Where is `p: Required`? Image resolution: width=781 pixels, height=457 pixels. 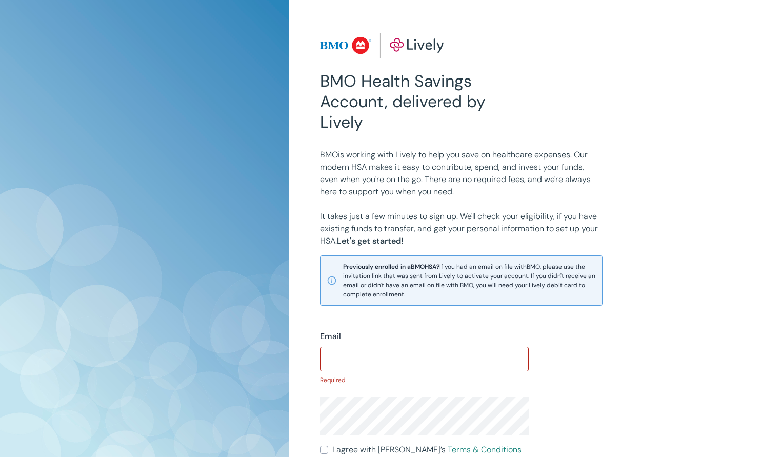 p: Required is located at coordinates (425, 380).